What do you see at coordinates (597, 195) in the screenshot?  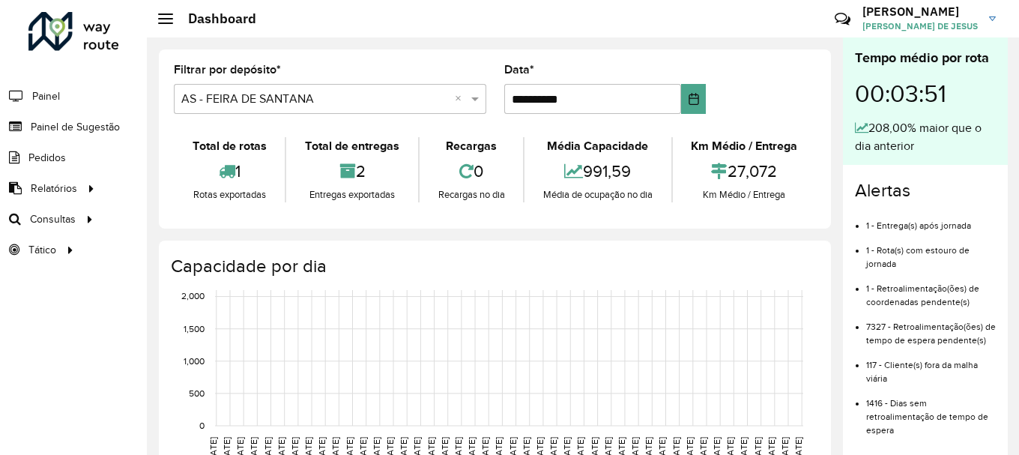 I see `div: Média de ocupação no dia` at bounding box center [597, 195].